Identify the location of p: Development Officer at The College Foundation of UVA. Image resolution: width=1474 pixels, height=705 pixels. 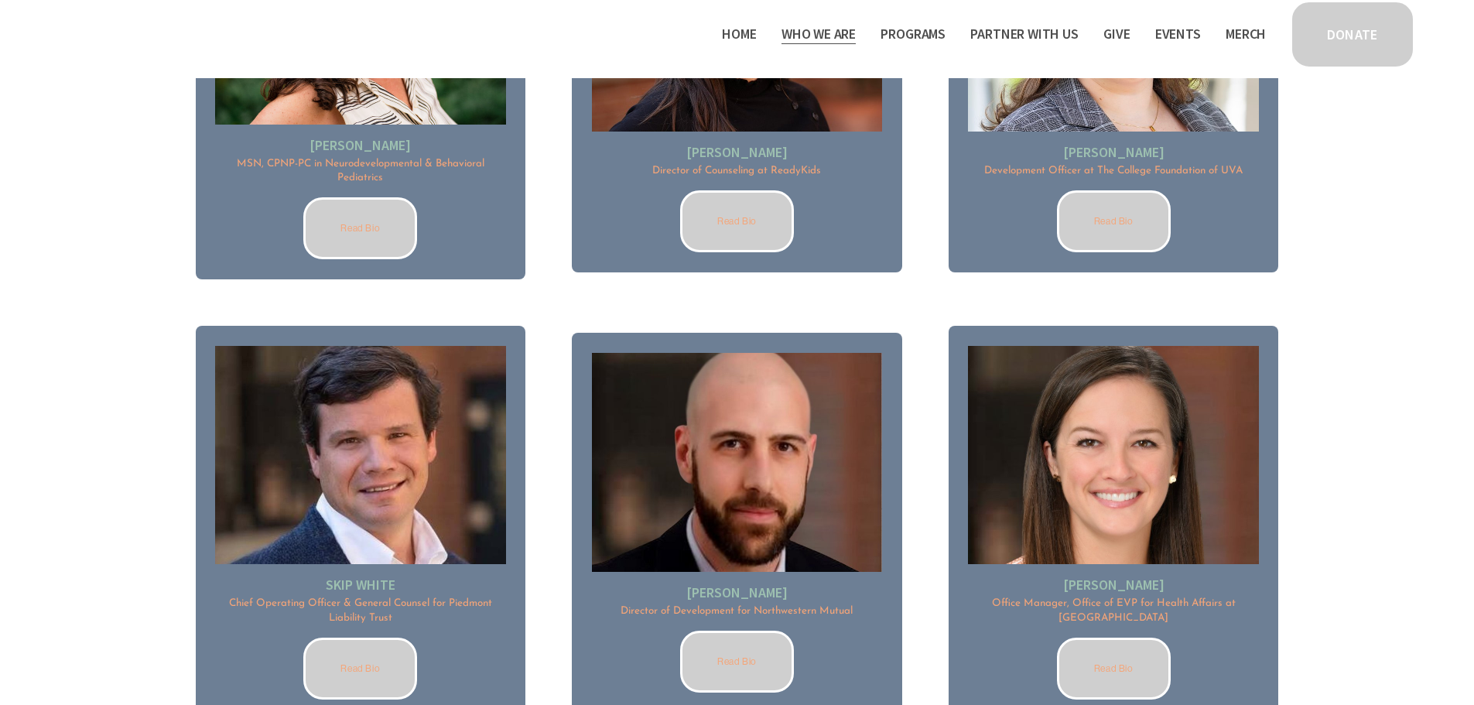
(1113, 171).